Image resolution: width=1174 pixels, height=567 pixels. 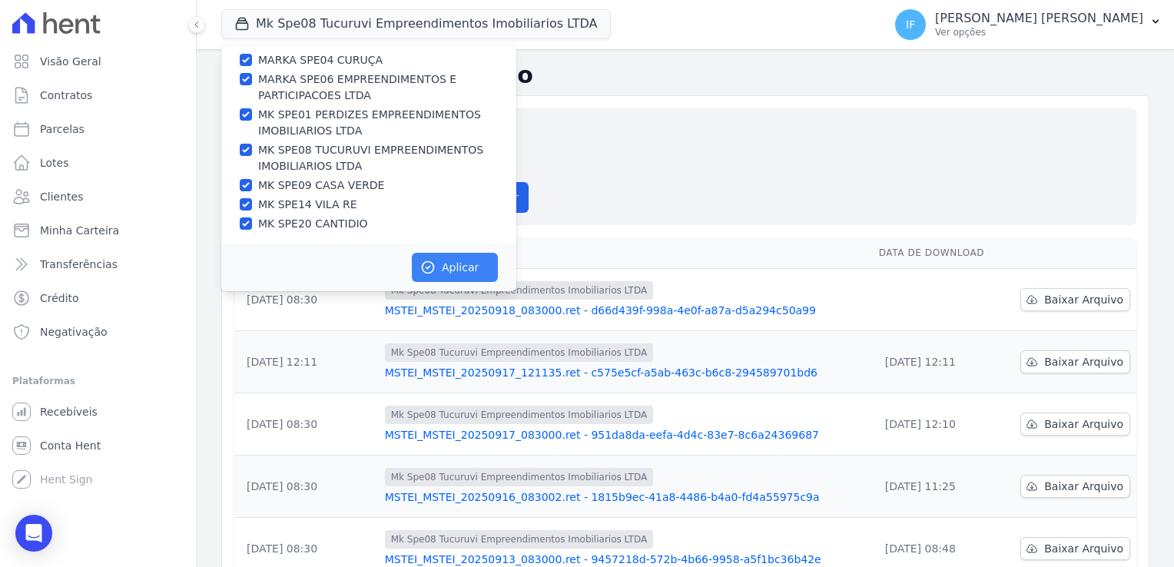 What do you see at coordinates (98, 298) in the screenshot?
I see `a: Crédito` at bounding box center [98, 298].